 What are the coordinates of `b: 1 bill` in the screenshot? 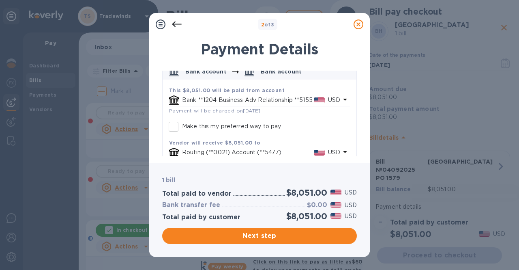 It's located at (169, 180).